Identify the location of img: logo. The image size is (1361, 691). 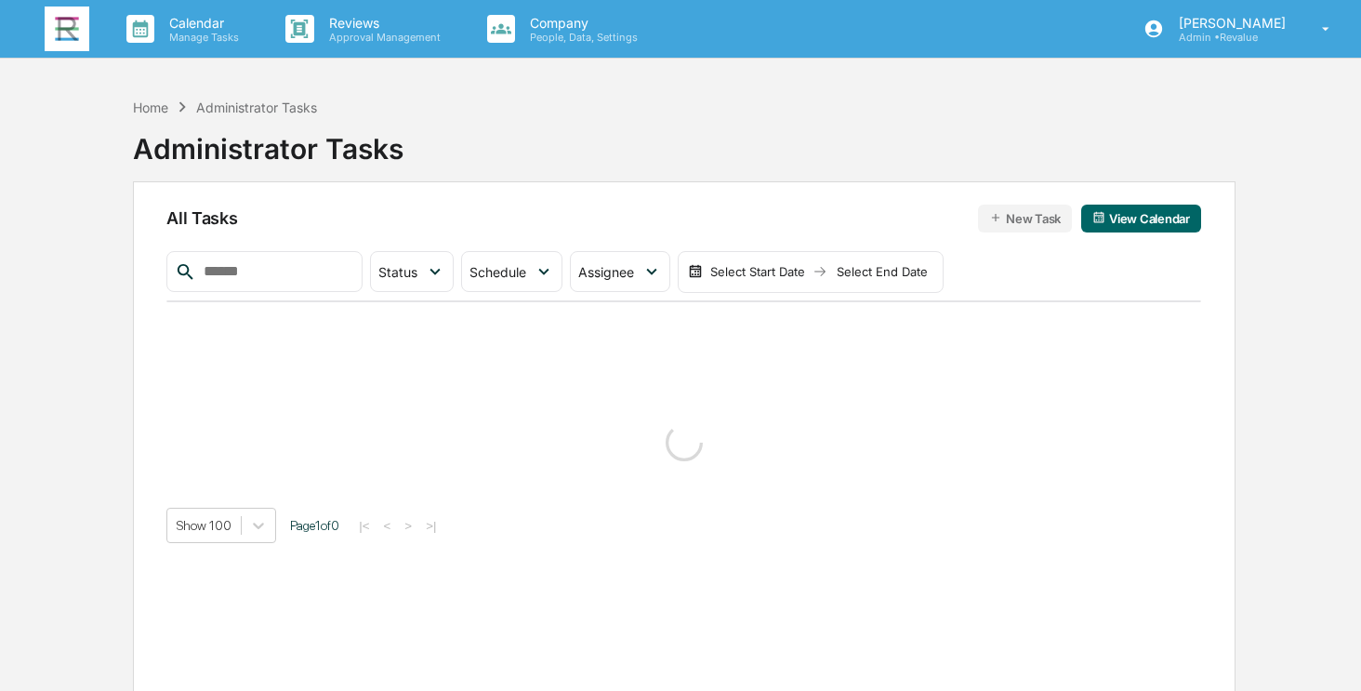
(67, 29).